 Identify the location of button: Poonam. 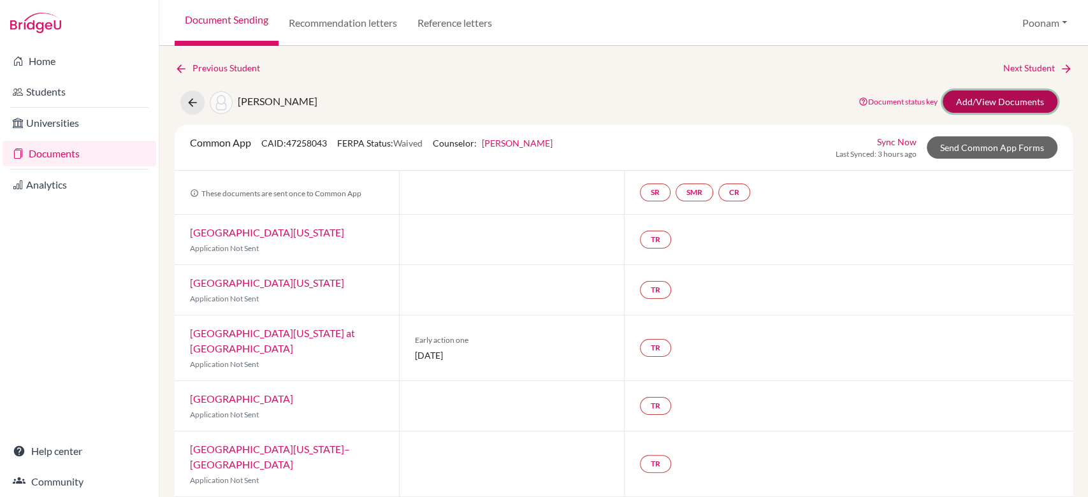
(1045, 23).